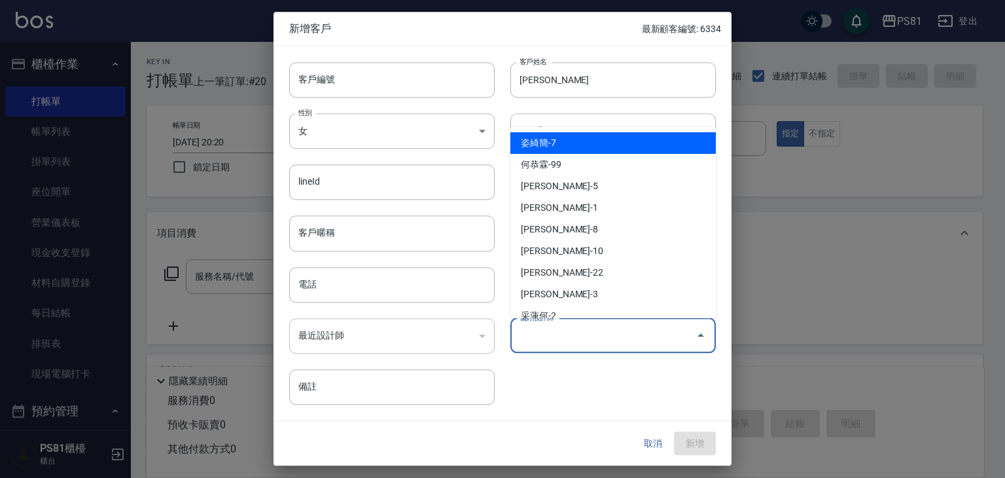  I want to click on label: 性別, so click(305, 112).